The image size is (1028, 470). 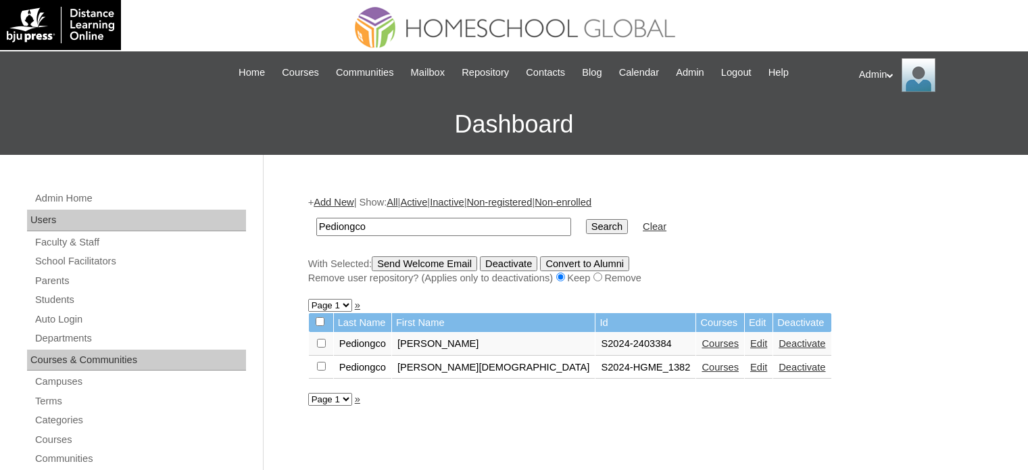 I want to click on td: Edit, so click(x=758, y=322).